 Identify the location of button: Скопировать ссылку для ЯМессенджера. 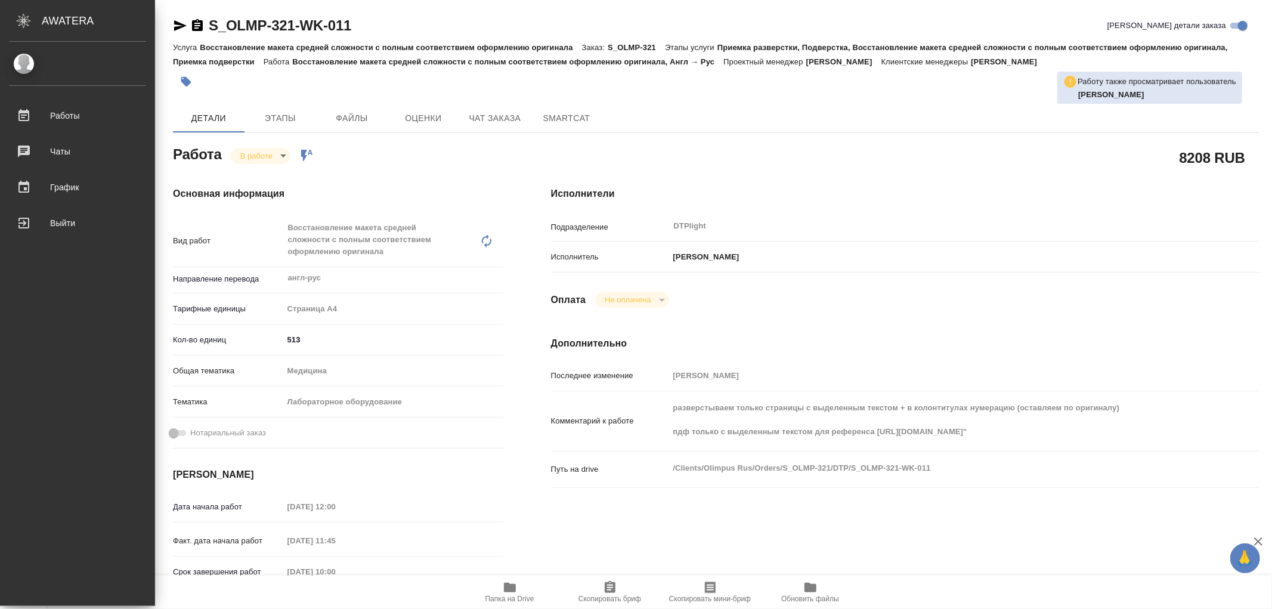
(180, 26).